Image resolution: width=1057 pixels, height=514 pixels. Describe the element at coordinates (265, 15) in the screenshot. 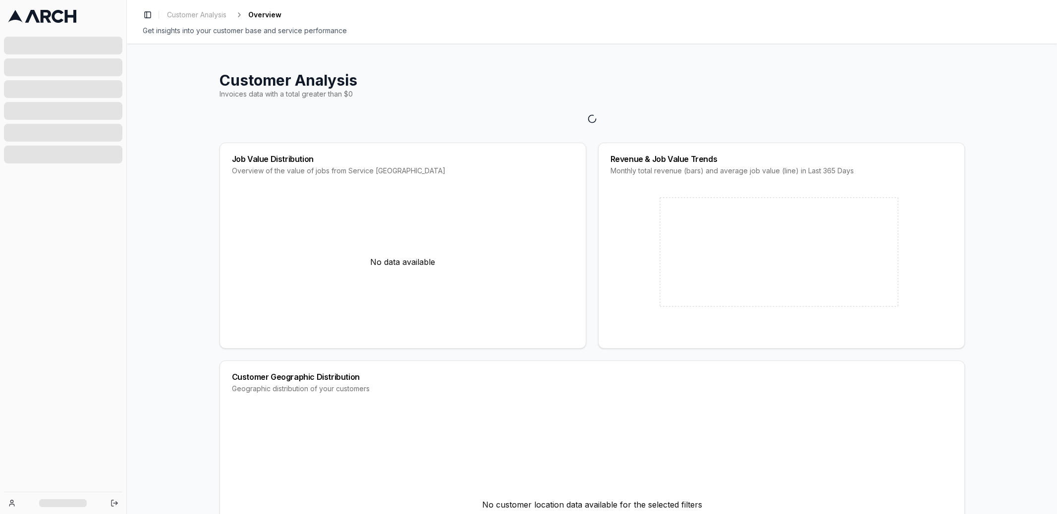

I see `span: Overview` at that location.